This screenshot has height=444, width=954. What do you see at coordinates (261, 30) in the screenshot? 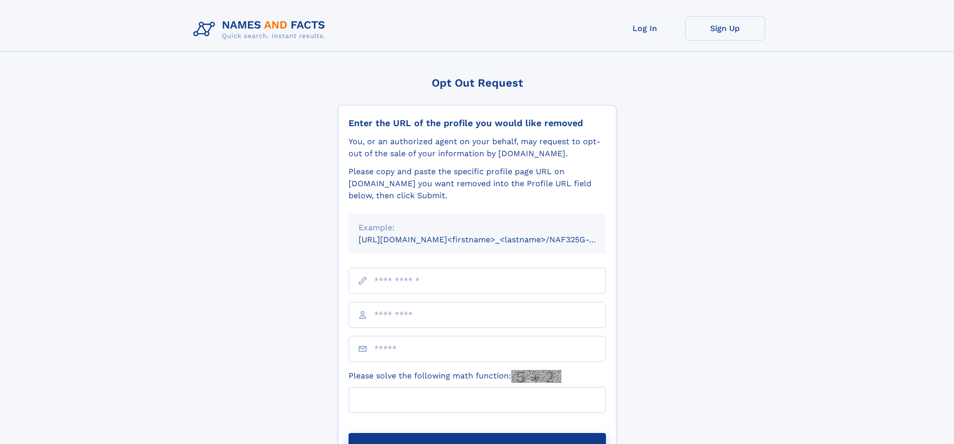
I see `img: Logo Names and Facts` at bounding box center [261, 30].